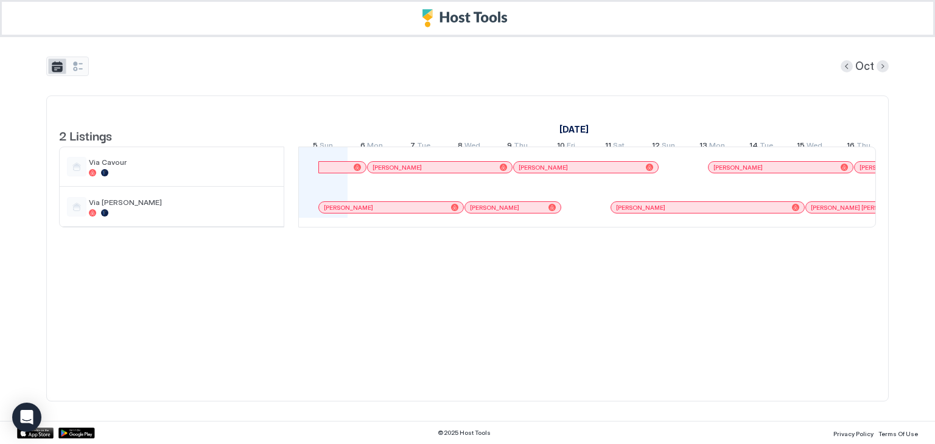  Describe the element at coordinates (853, 433) in the screenshot. I see `a: Privacy Policy` at that location.